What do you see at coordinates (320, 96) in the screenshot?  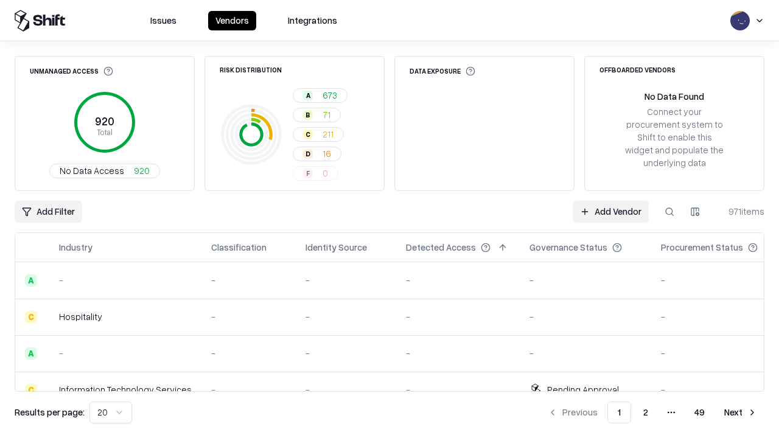 I see `button: A673` at bounding box center [320, 96].